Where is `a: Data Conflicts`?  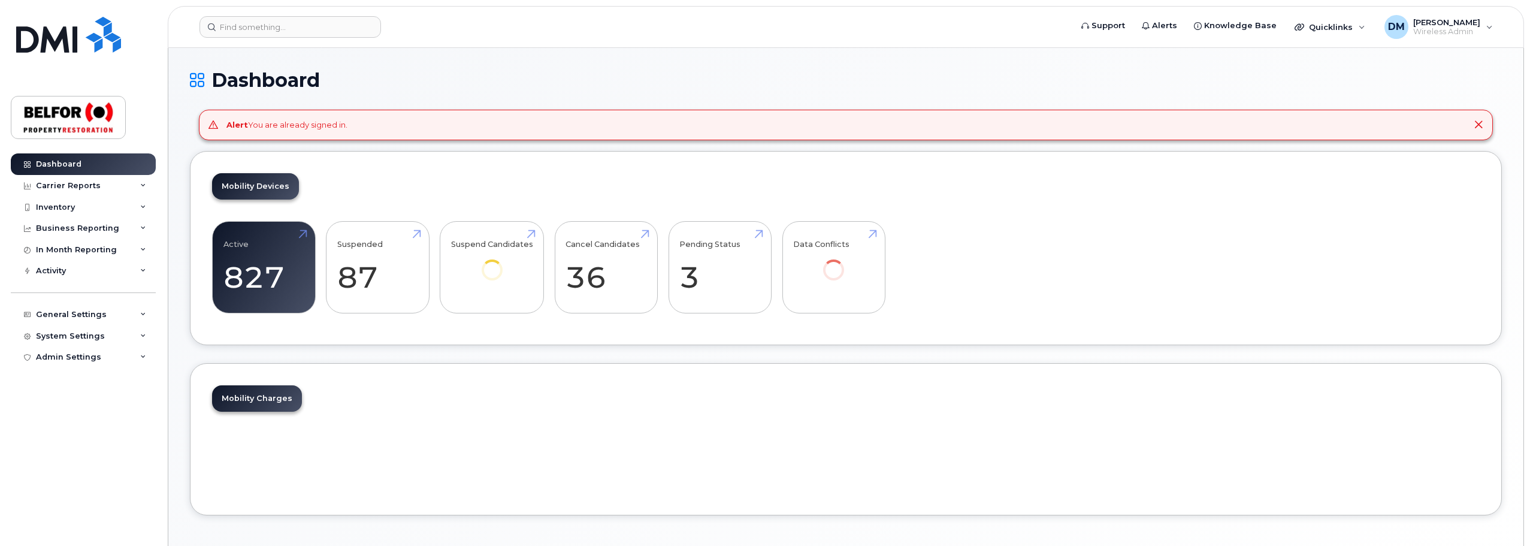
a: Data Conflicts is located at coordinates (833, 262).